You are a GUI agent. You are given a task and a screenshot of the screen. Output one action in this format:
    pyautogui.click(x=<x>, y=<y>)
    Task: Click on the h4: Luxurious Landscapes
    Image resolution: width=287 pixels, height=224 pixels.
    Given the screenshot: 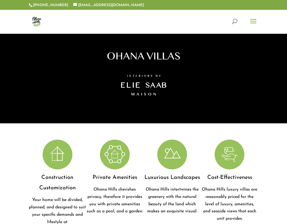 What is the action you would take?
    pyautogui.click(x=172, y=179)
    